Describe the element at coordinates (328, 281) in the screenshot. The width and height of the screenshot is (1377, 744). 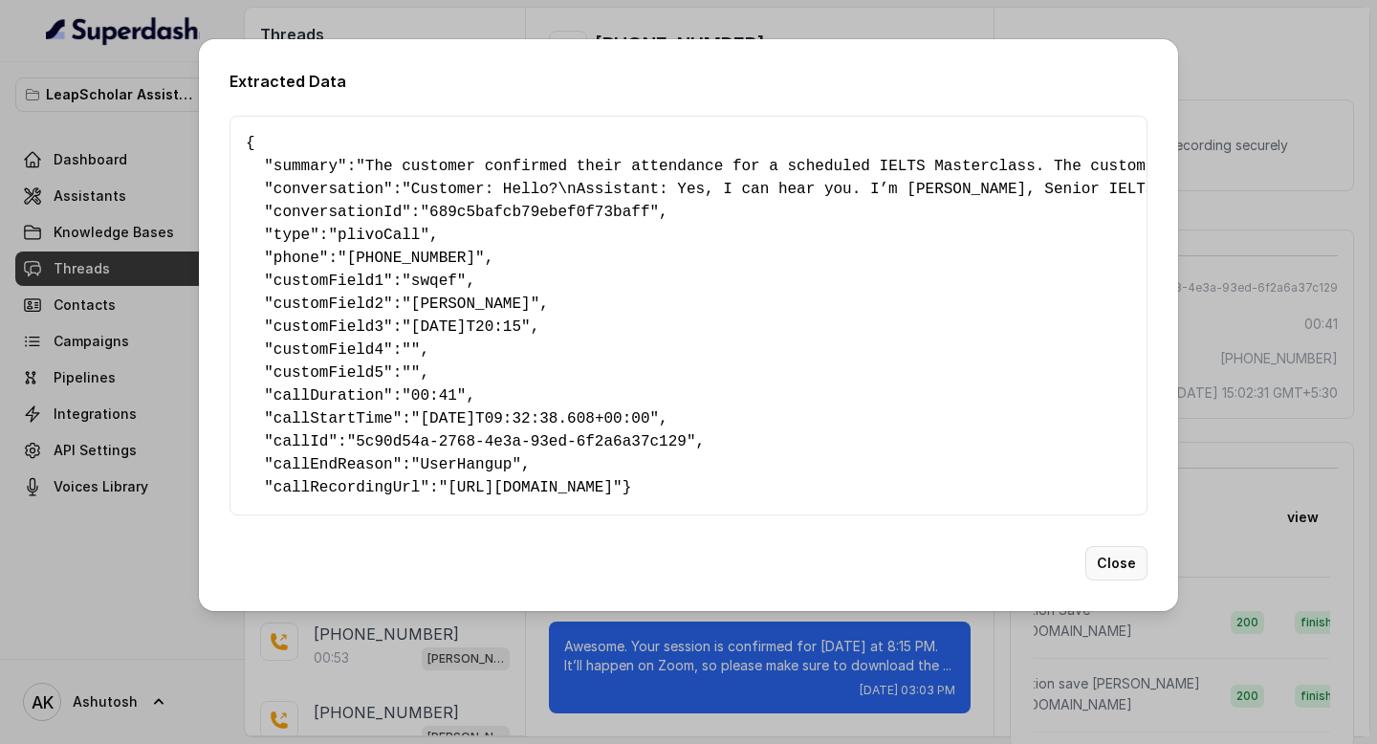
I see `span: customField1` at that location.